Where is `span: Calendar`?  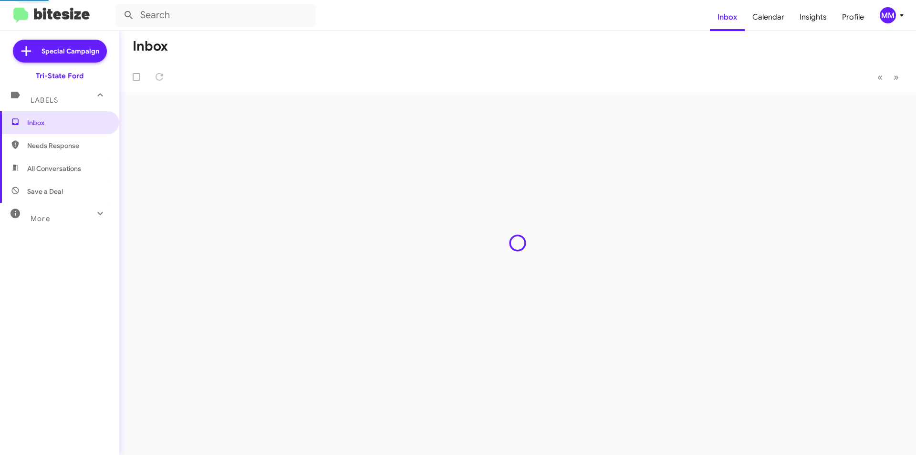
span: Calendar is located at coordinates (768, 17).